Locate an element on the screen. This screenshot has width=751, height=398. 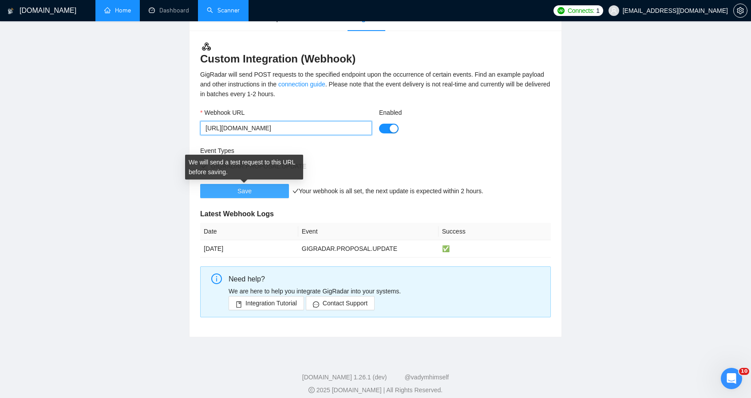
span: user is located at coordinates (613, 11).